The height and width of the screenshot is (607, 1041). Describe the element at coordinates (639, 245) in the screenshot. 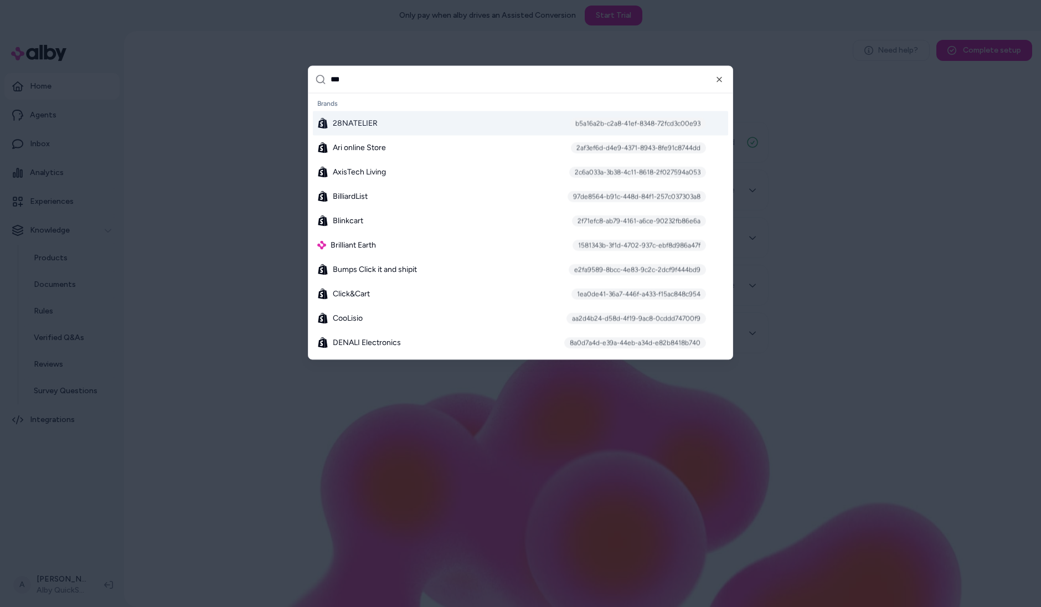

I see `div: 1581343b-3f1d-4702-937c-ebf8d986a47f` at that location.